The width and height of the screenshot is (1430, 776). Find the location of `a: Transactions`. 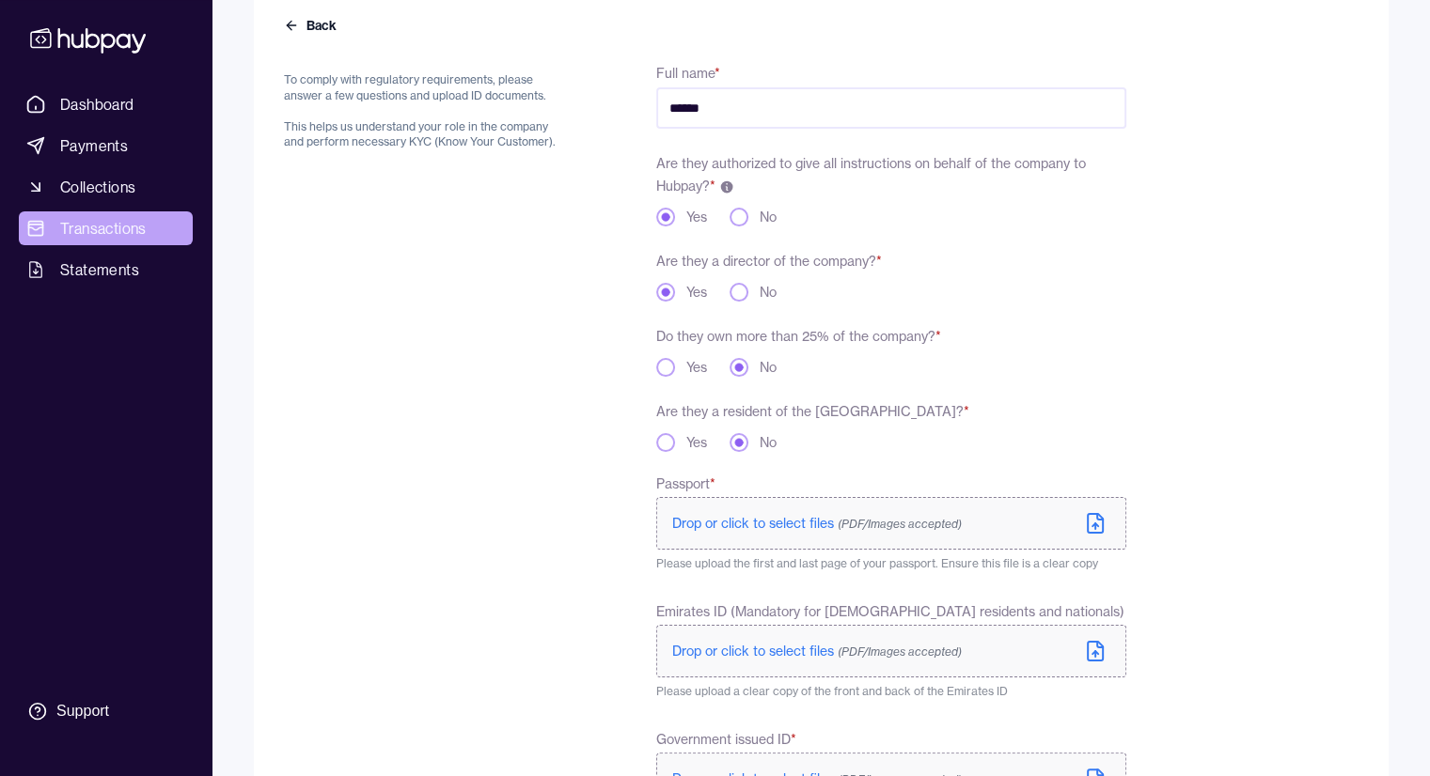

a: Transactions is located at coordinates (105, 228).